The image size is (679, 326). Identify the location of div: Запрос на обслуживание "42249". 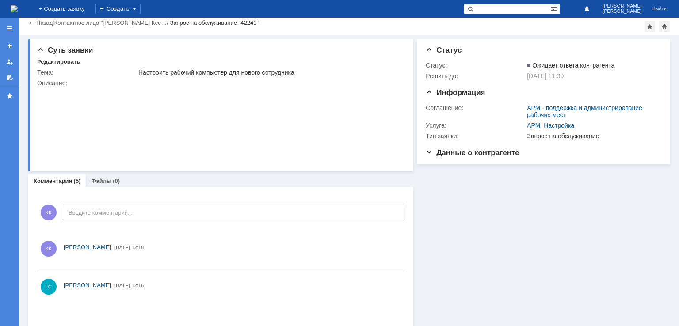
(214, 23).